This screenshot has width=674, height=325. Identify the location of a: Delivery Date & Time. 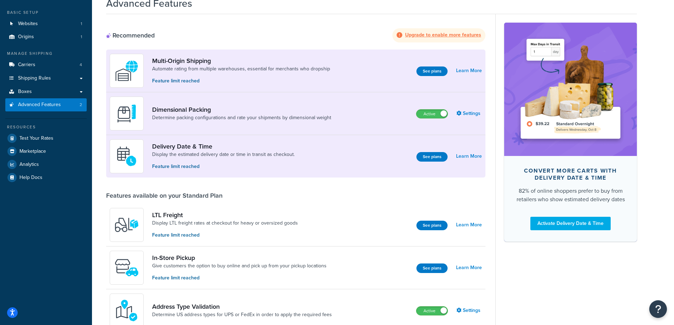
(223, 146).